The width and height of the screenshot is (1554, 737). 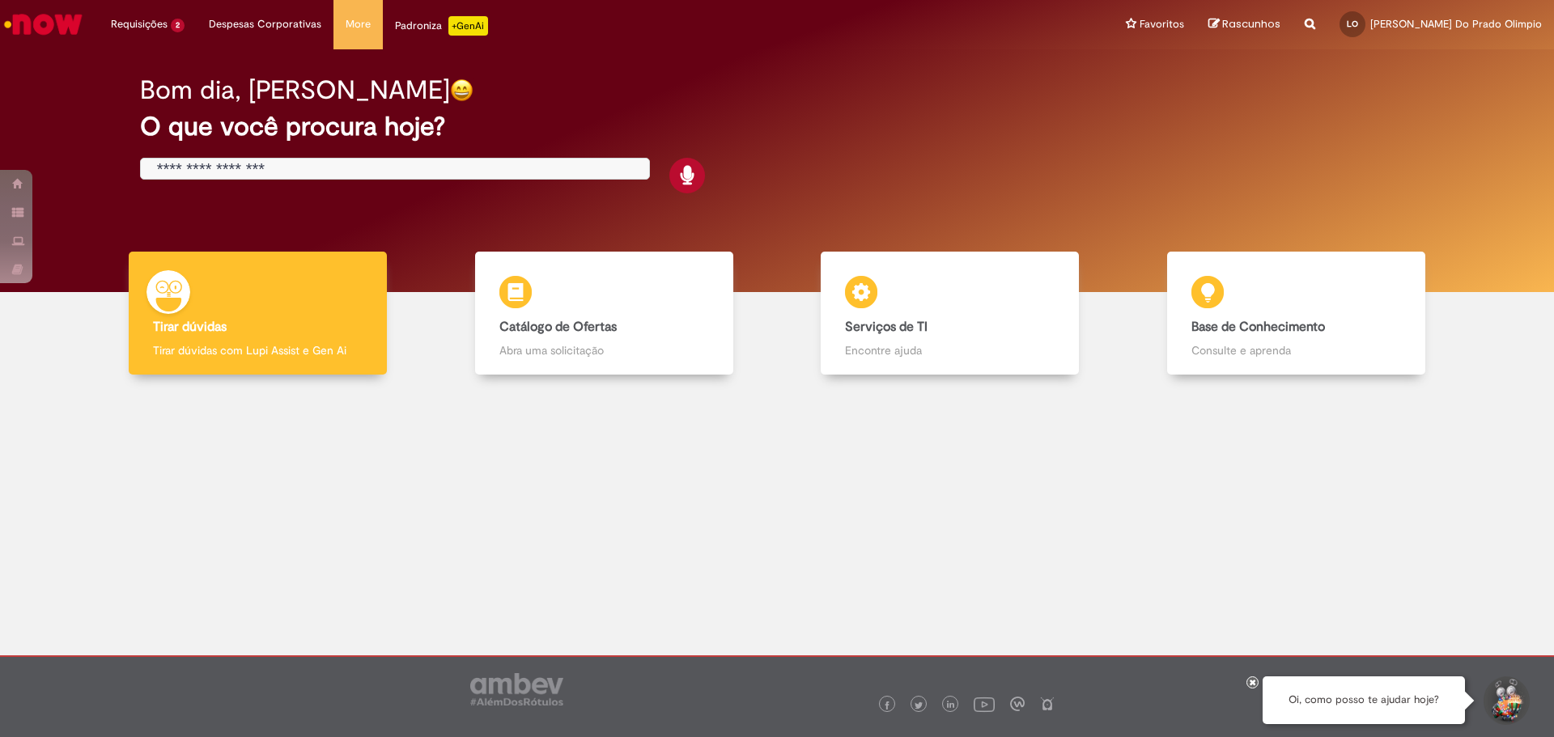 What do you see at coordinates (461, 90) in the screenshot?
I see `img: happy-face.png` at bounding box center [461, 90].